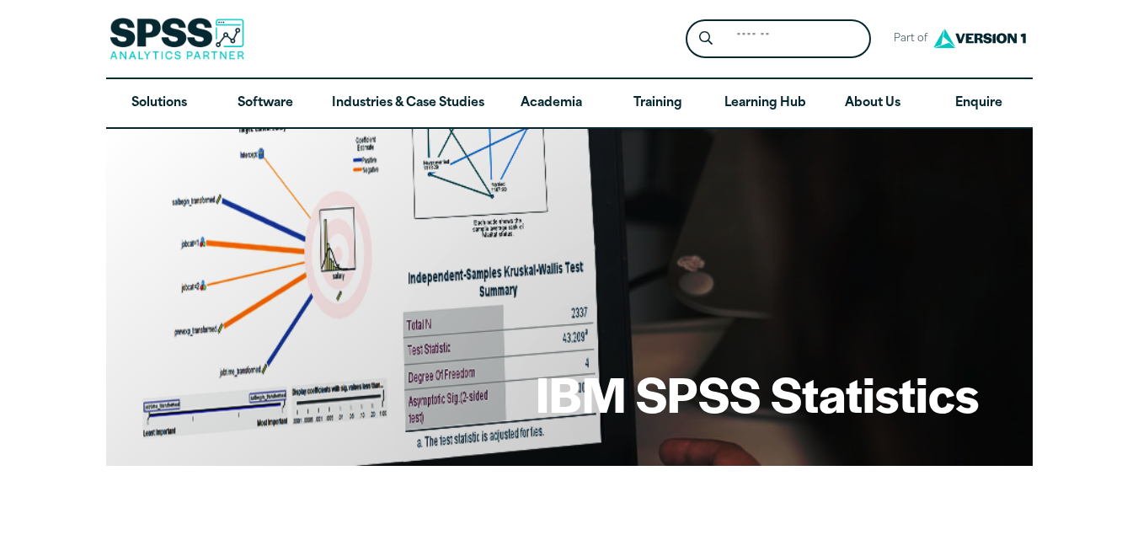 The image size is (1138, 540). What do you see at coordinates (551, 104) in the screenshot?
I see `a: Academia` at bounding box center [551, 104].